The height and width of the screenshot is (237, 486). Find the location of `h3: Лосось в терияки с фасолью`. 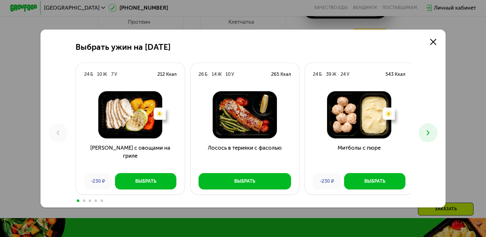

h3: Лосось в терияки с фасолью is located at coordinates (245, 156).